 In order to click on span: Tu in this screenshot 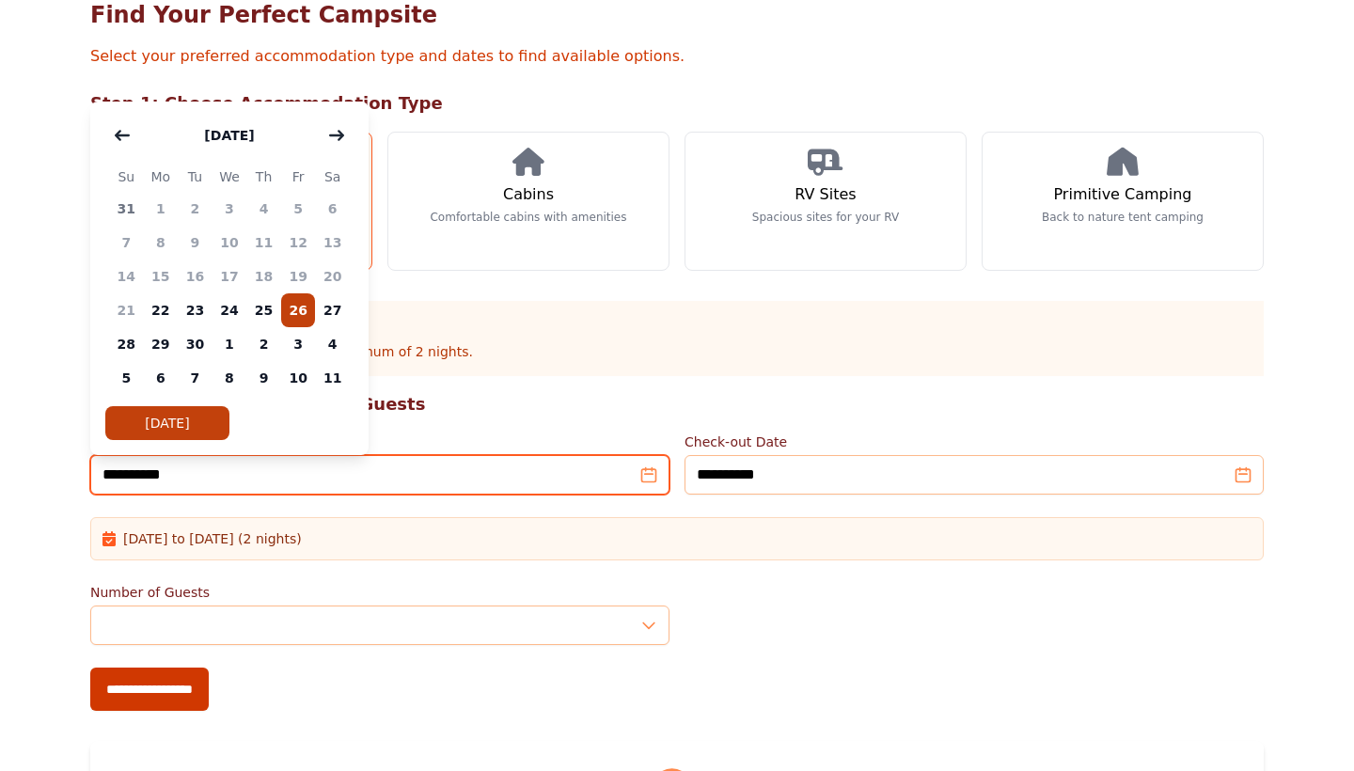, I will do `click(195, 177)`.